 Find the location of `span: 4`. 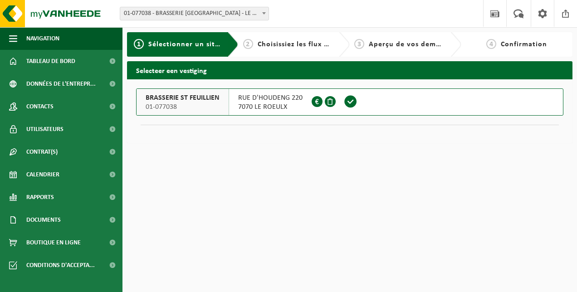

span: 4 is located at coordinates (491, 44).